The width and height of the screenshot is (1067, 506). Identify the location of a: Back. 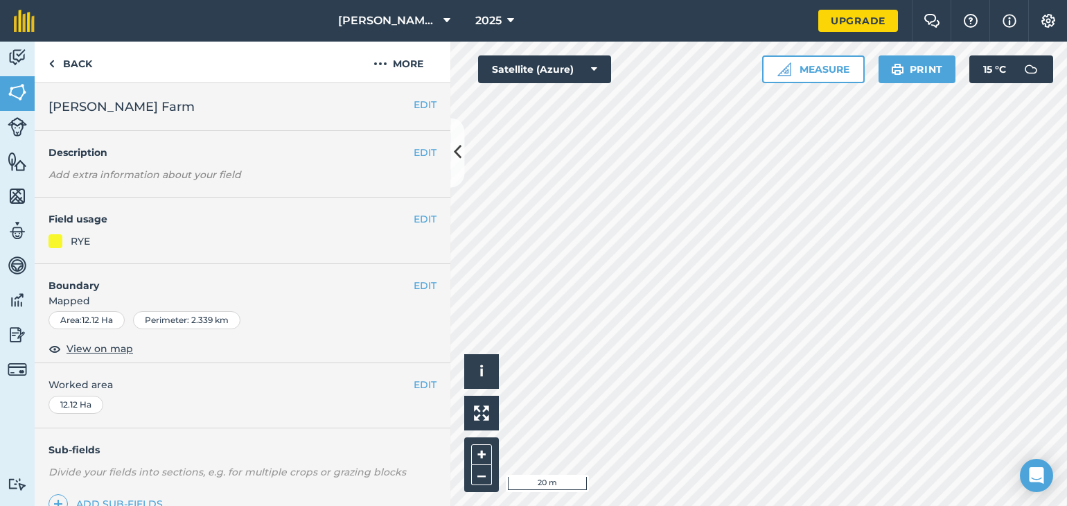
(70, 62).